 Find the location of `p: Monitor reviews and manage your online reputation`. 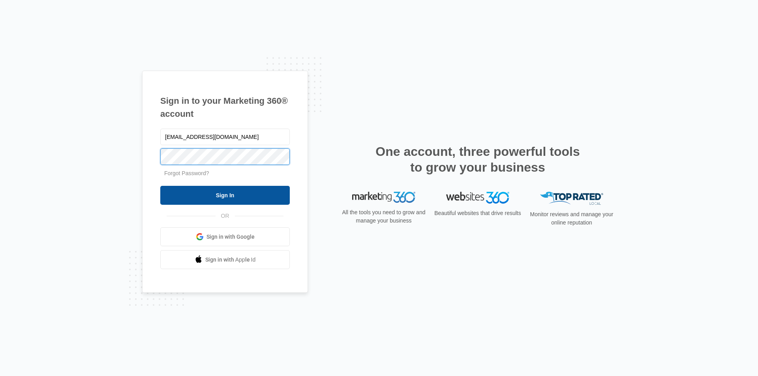

p: Monitor reviews and manage your online reputation is located at coordinates (571, 219).